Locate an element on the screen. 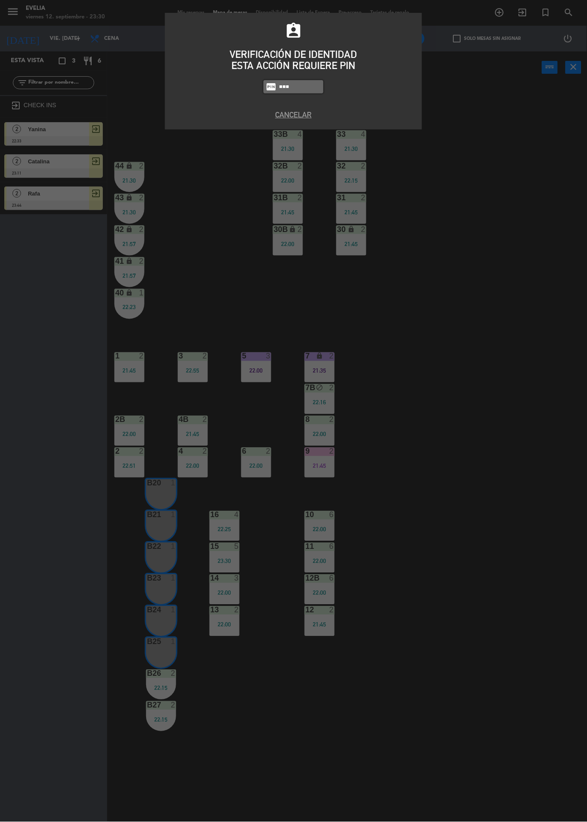  i: assignment_ind is located at coordinates (294, 31).